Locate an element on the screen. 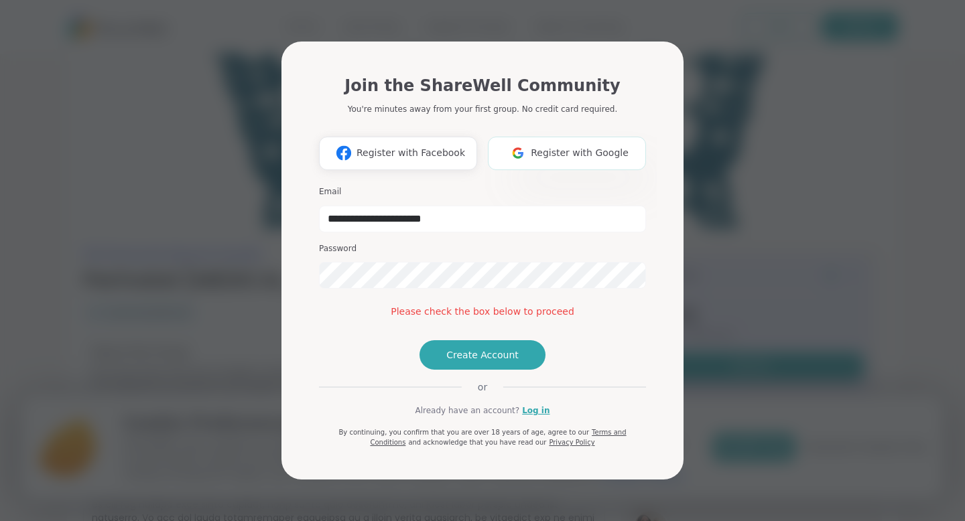 The width and height of the screenshot is (965, 521). button: Register with Facebook is located at coordinates (398, 153).